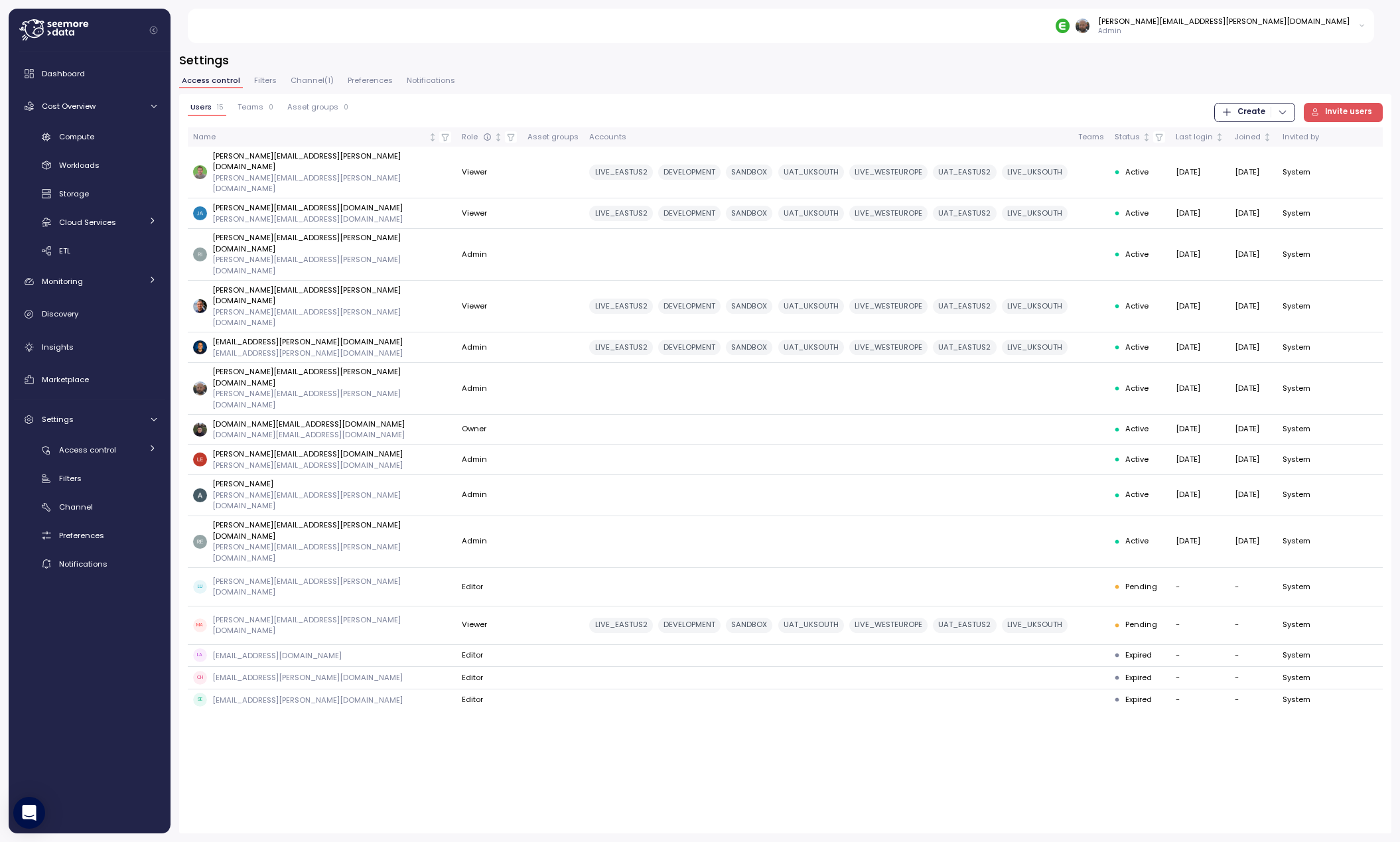  Describe the element at coordinates (79, 165) in the screenshot. I see `span: Workloads` at that location.